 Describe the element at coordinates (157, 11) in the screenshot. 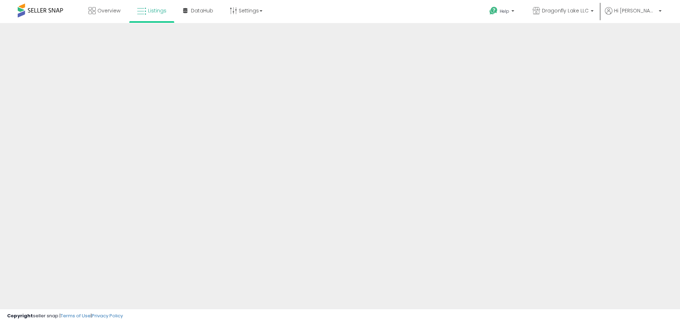

I see `span: Listings` at that location.